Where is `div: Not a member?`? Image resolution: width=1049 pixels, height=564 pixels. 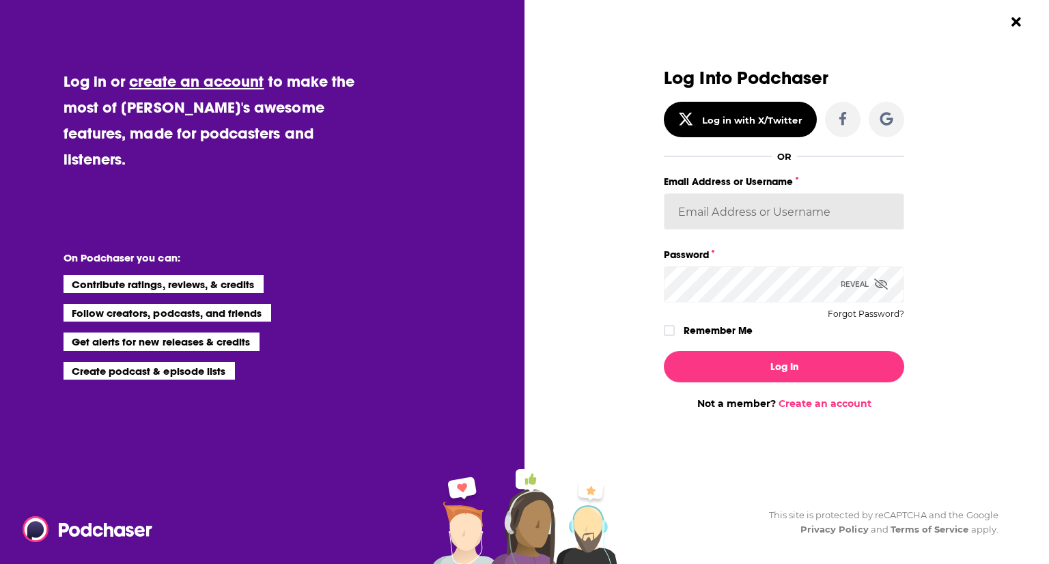
div: Not a member? is located at coordinates (784, 404).